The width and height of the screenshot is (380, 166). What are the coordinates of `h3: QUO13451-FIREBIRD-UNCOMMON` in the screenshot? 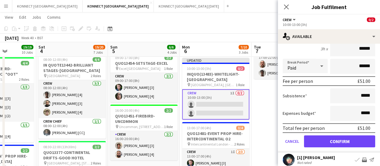 It's located at (144, 118).